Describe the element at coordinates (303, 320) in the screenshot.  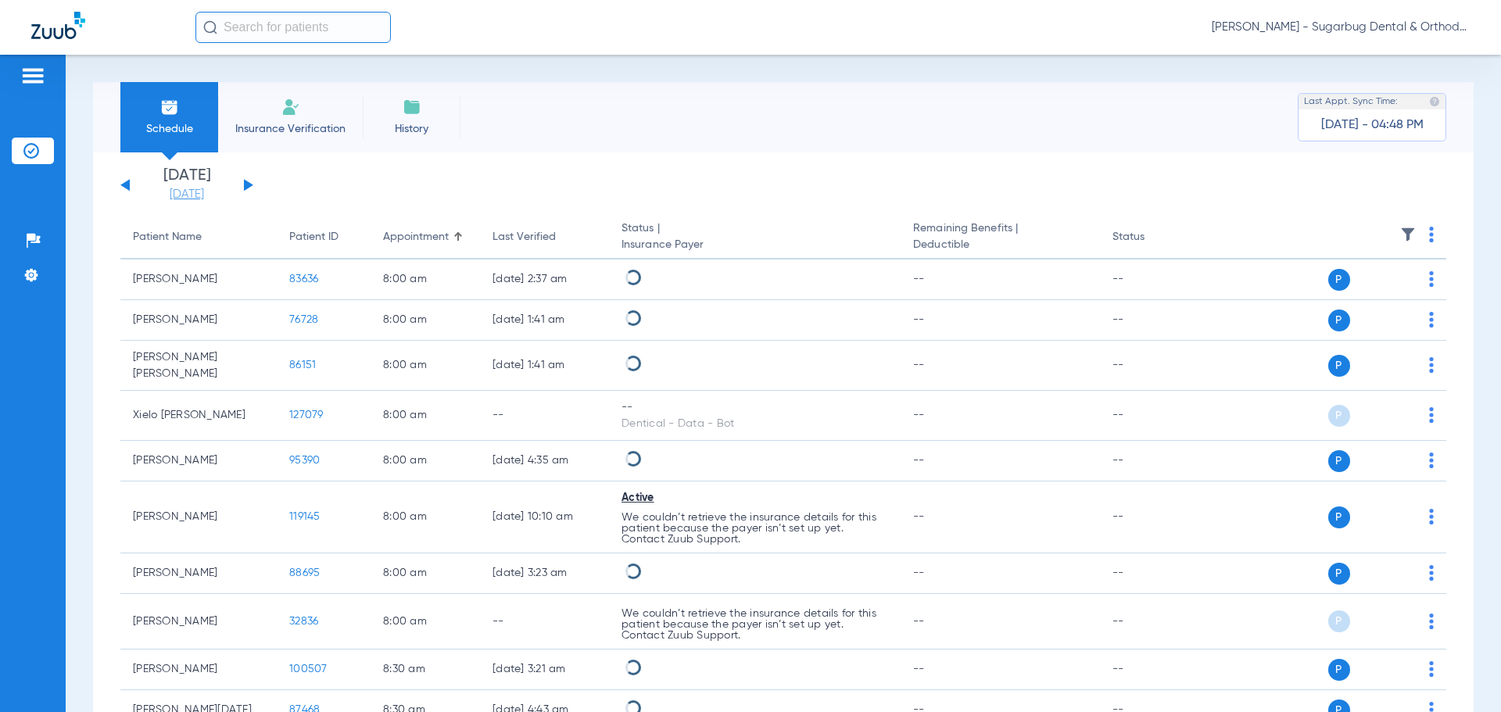
I see `span: 76728` at that location.